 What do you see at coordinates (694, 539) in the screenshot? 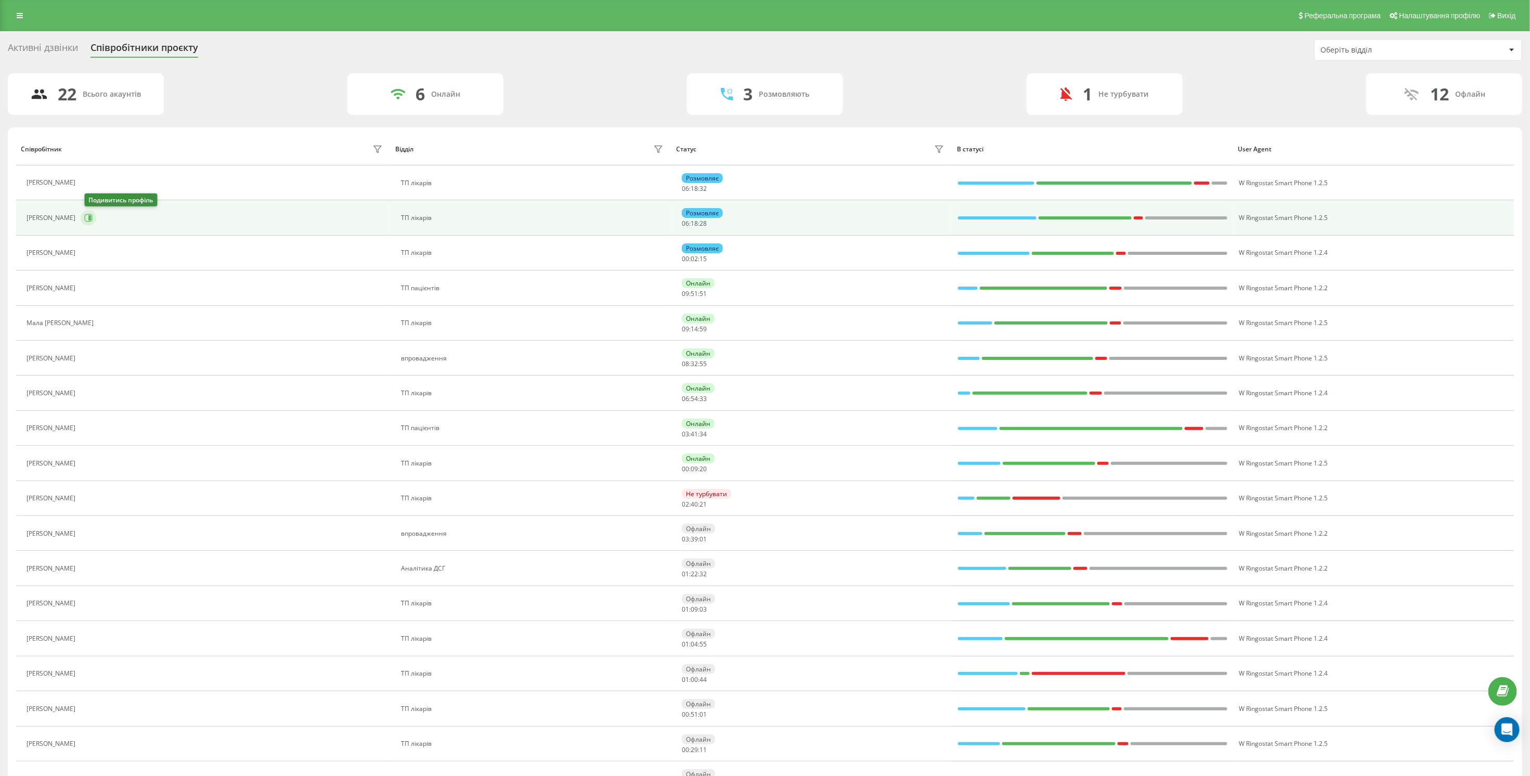
I see `span: 39` at bounding box center [694, 539].